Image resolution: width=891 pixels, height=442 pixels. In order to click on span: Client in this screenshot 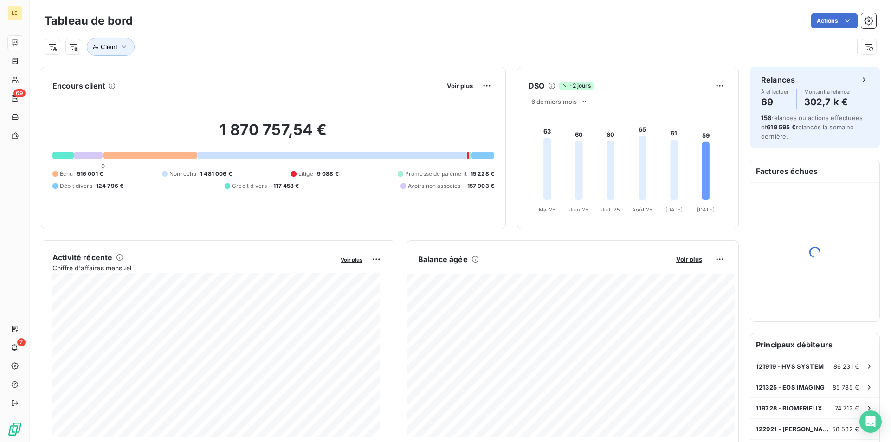, I will do `click(109, 47)`.